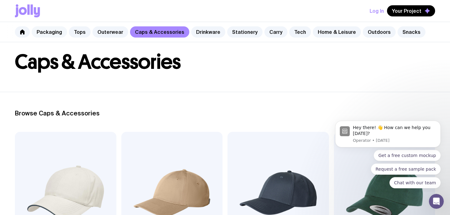 This screenshot has height=215, width=450. I want to click on a: Tech, so click(300, 32).